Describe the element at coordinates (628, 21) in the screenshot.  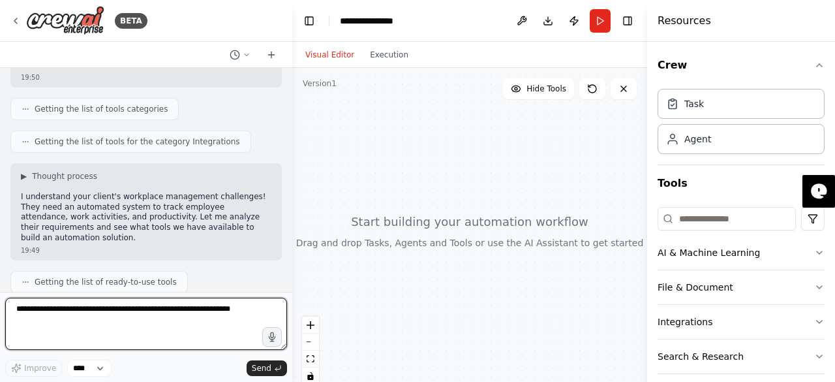
I see `button: Hide right sidebar` at that location.